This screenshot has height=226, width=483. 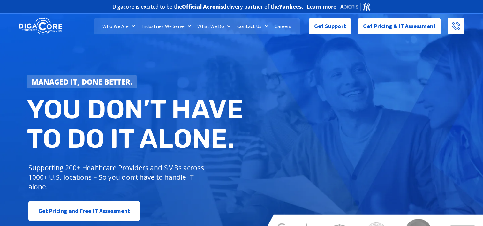 I want to click on img: DigaCore Technology Consulting, so click(x=41, y=26).